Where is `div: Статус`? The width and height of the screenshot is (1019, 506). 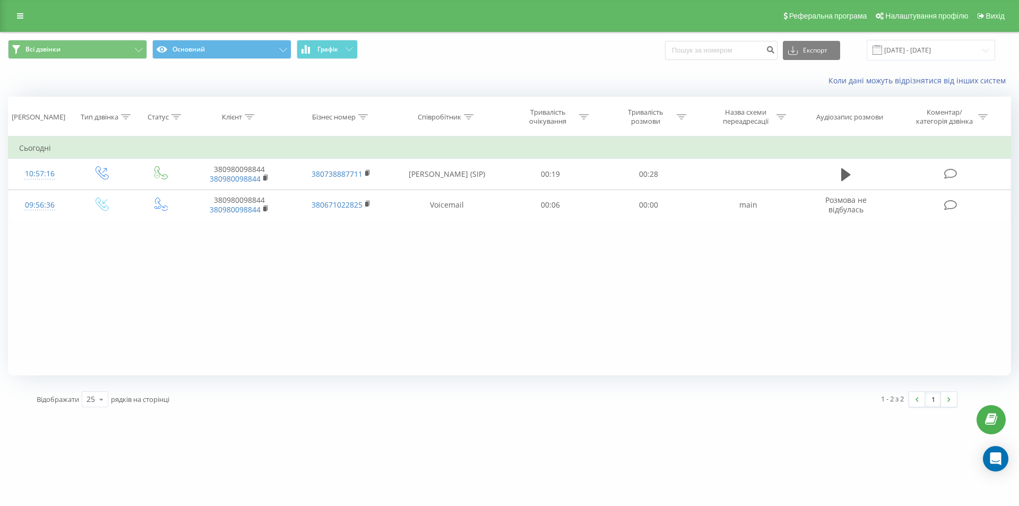
div: Статус is located at coordinates (158, 117).